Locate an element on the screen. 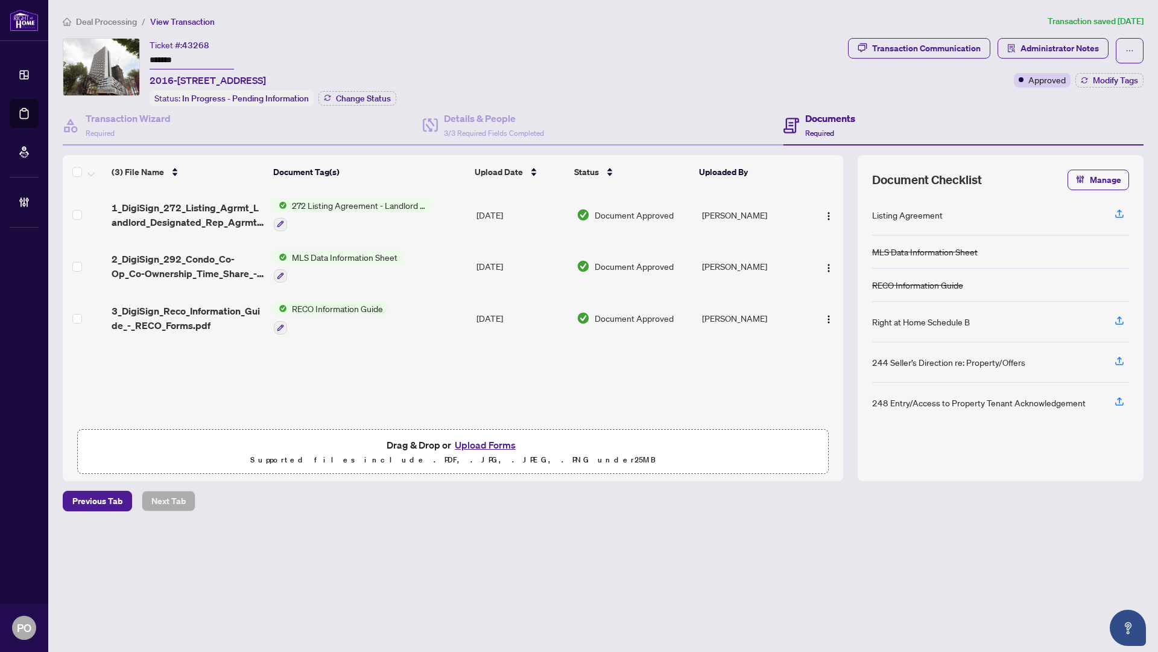  span: In Progress - Pending Information is located at coordinates (246, 98).